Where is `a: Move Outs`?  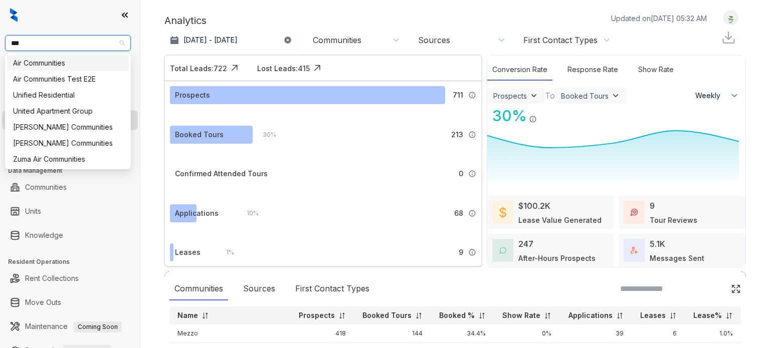 a: Move Outs is located at coordinates (43, 303).